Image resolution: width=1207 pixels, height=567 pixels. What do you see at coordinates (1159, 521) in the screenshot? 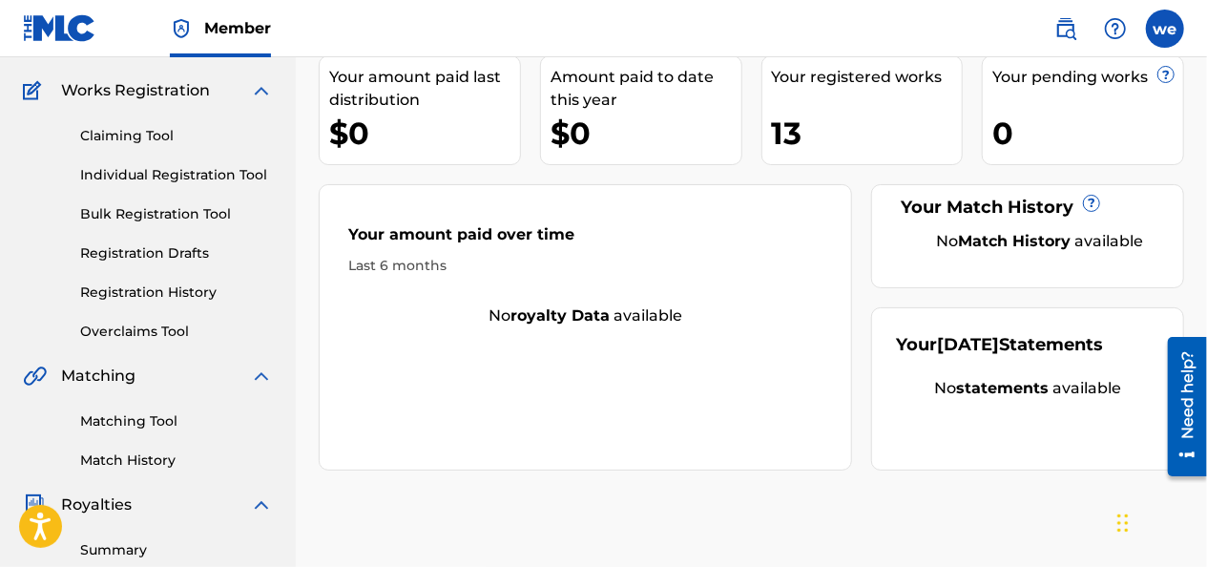
I see `div: Chat Widget` at bounding box center [1159, 521].